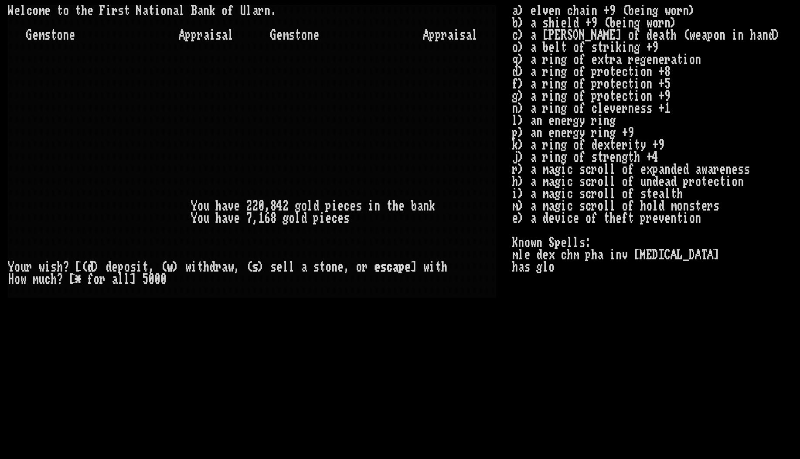 The width and height of the screenshot is (800, 459). Describe the element at coordinates (139, 11) in the screenshot. I see `div: N` at that location.